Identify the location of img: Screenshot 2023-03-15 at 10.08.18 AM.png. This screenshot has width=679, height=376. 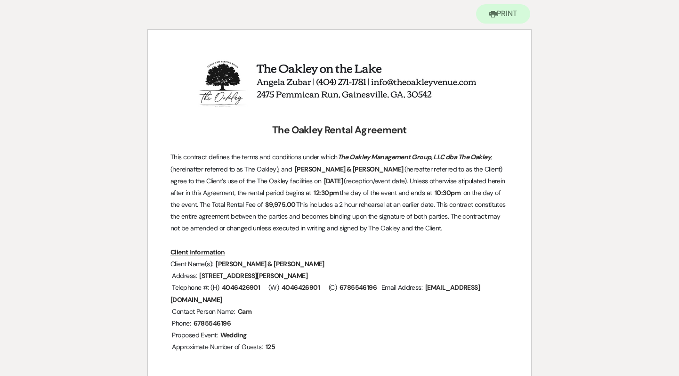
(338, 81).